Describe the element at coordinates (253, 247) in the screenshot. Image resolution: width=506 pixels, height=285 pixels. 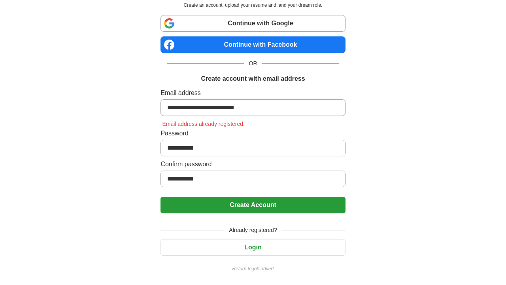
I see `a: Login` at that location.